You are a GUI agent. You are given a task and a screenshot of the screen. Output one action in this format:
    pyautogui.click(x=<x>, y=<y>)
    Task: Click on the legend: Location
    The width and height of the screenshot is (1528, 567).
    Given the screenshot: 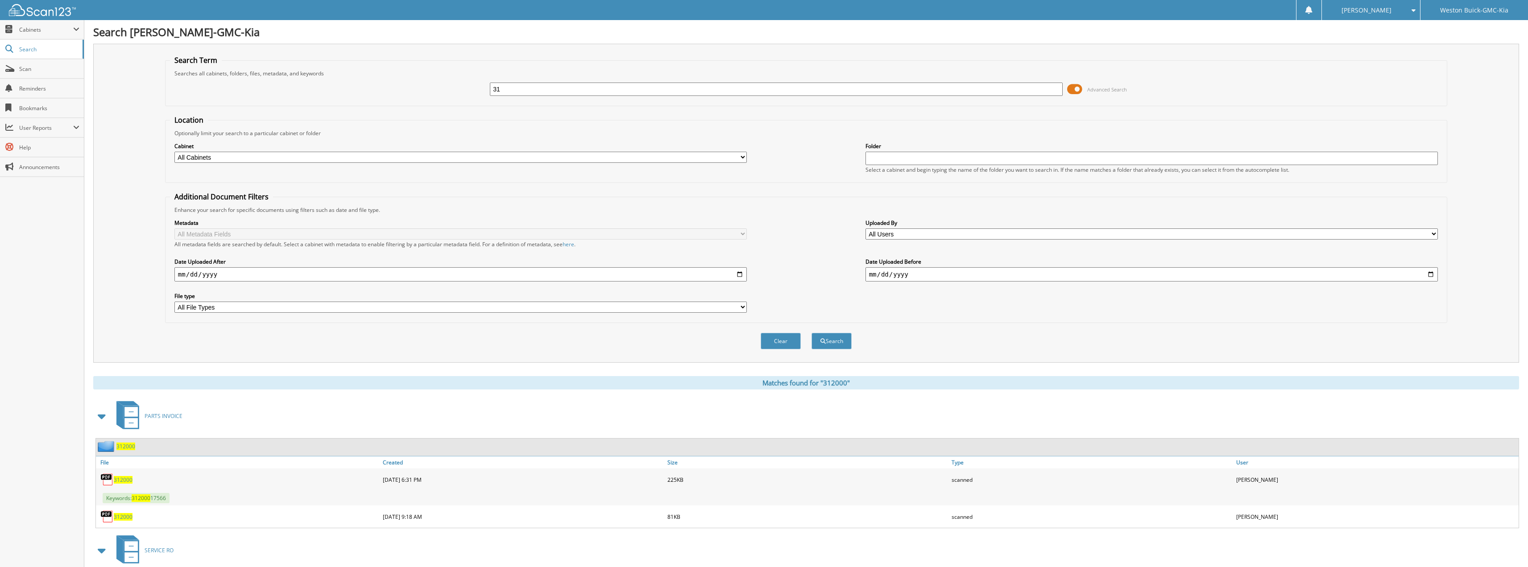 What is the action you would take?
    pyautogui.click(x=189, y=120)
    